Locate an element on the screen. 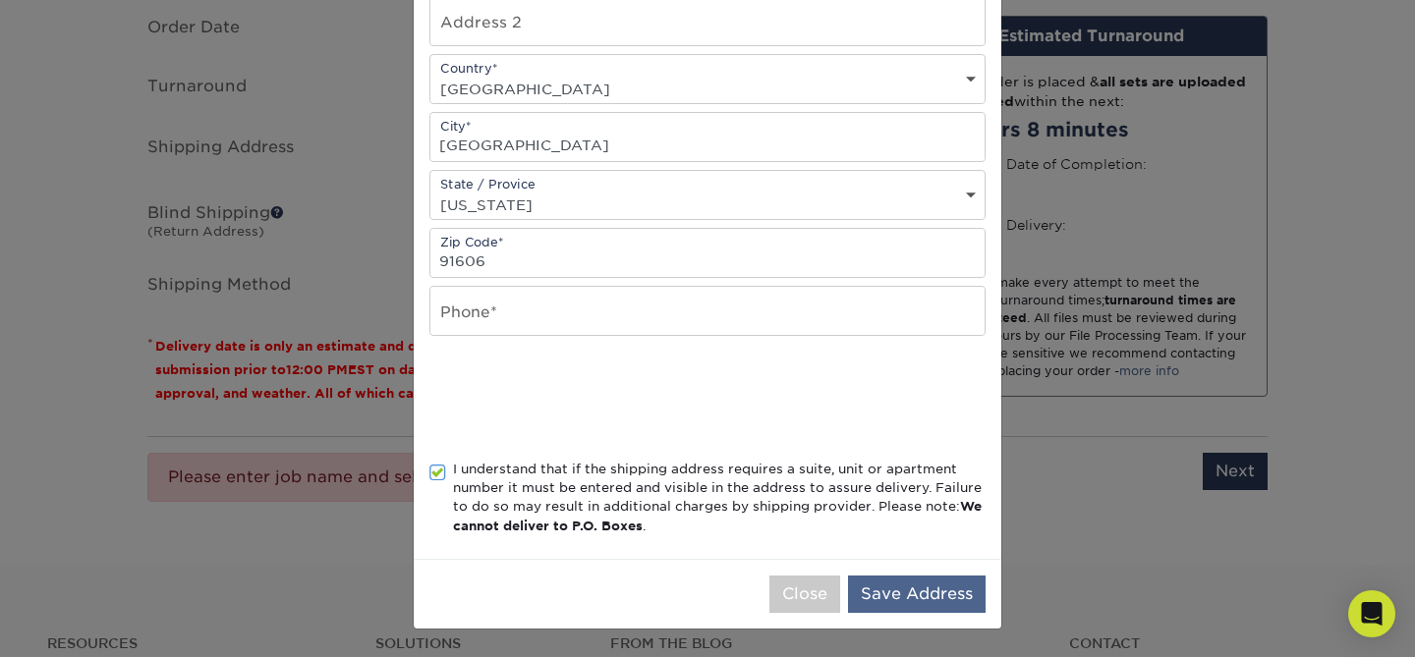 The image size is (1415, 657). button: Close is located at coordinates (805, 594).